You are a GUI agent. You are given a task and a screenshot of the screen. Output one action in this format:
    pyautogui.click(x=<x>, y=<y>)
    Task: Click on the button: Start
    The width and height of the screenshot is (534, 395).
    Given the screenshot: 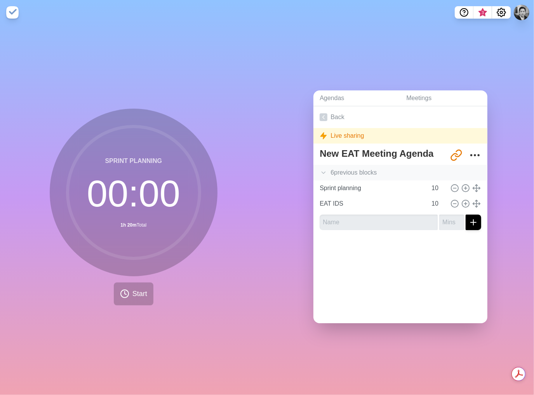 What is the action you would take?
    pyautogui.click(x=134, y=294)
    